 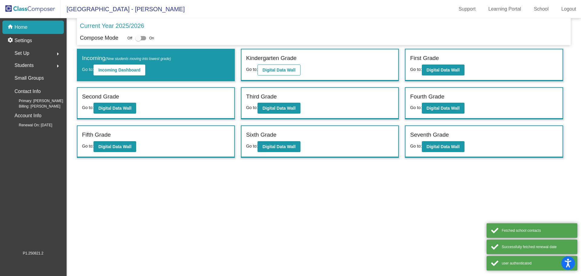 I want to click on label: Seventh Grade, so click(x=429, y=135).